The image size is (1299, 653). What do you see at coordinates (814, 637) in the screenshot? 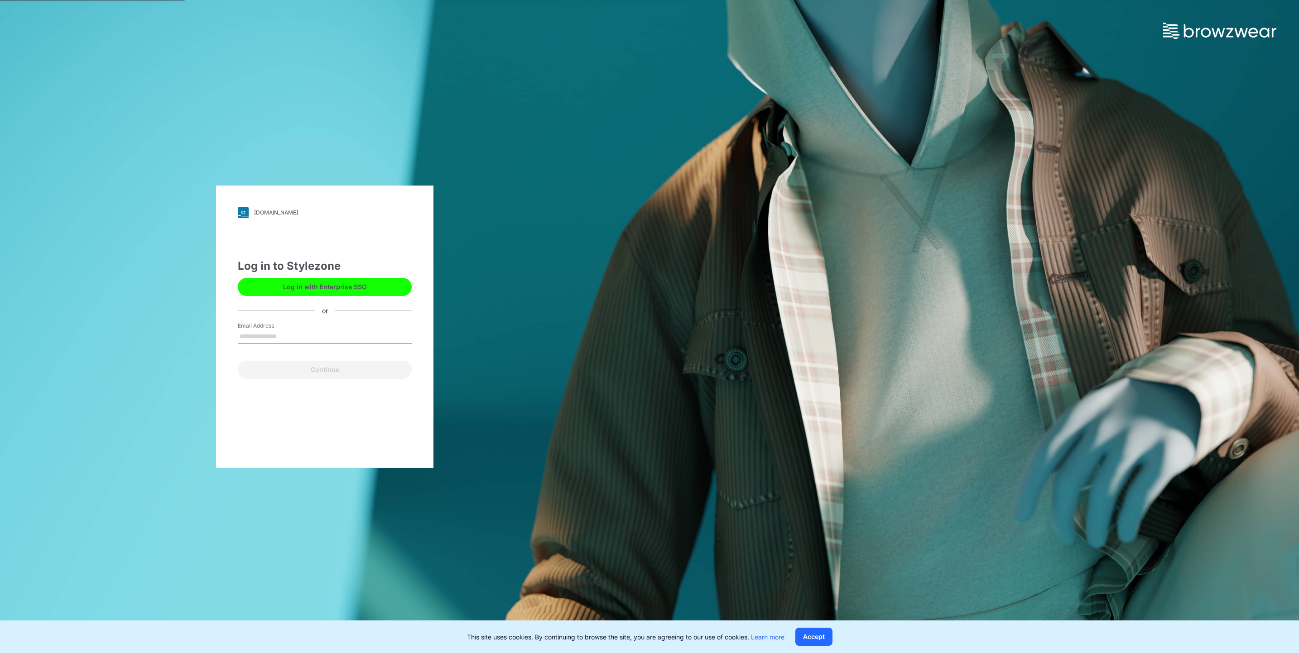
I see `button: Accept` at bounding box center [814, 637].